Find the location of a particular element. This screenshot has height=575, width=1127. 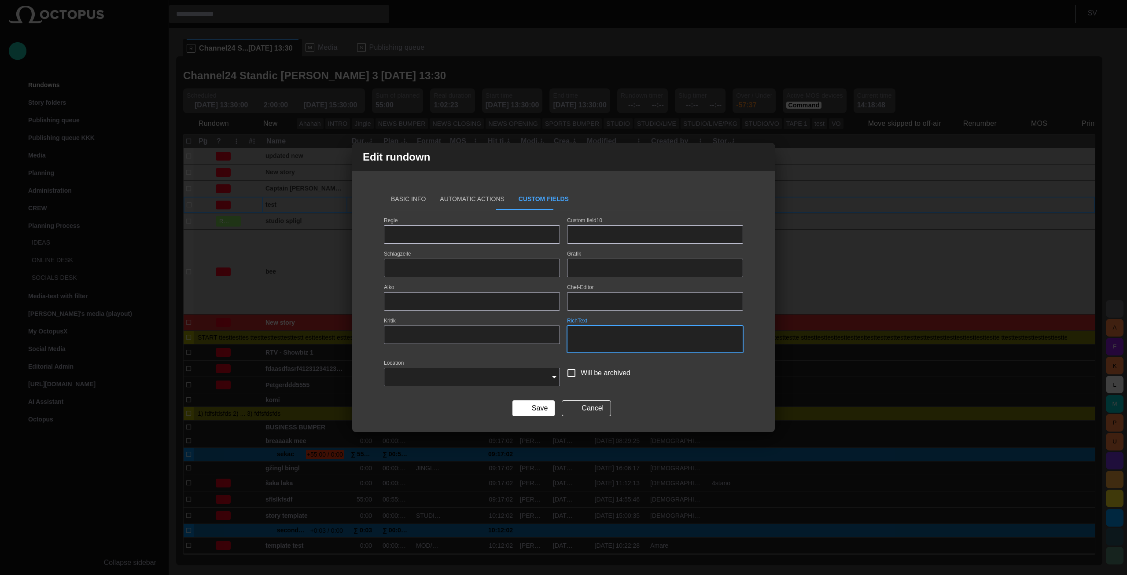

label: Chef-Editor is located at coordinates (580, 287).